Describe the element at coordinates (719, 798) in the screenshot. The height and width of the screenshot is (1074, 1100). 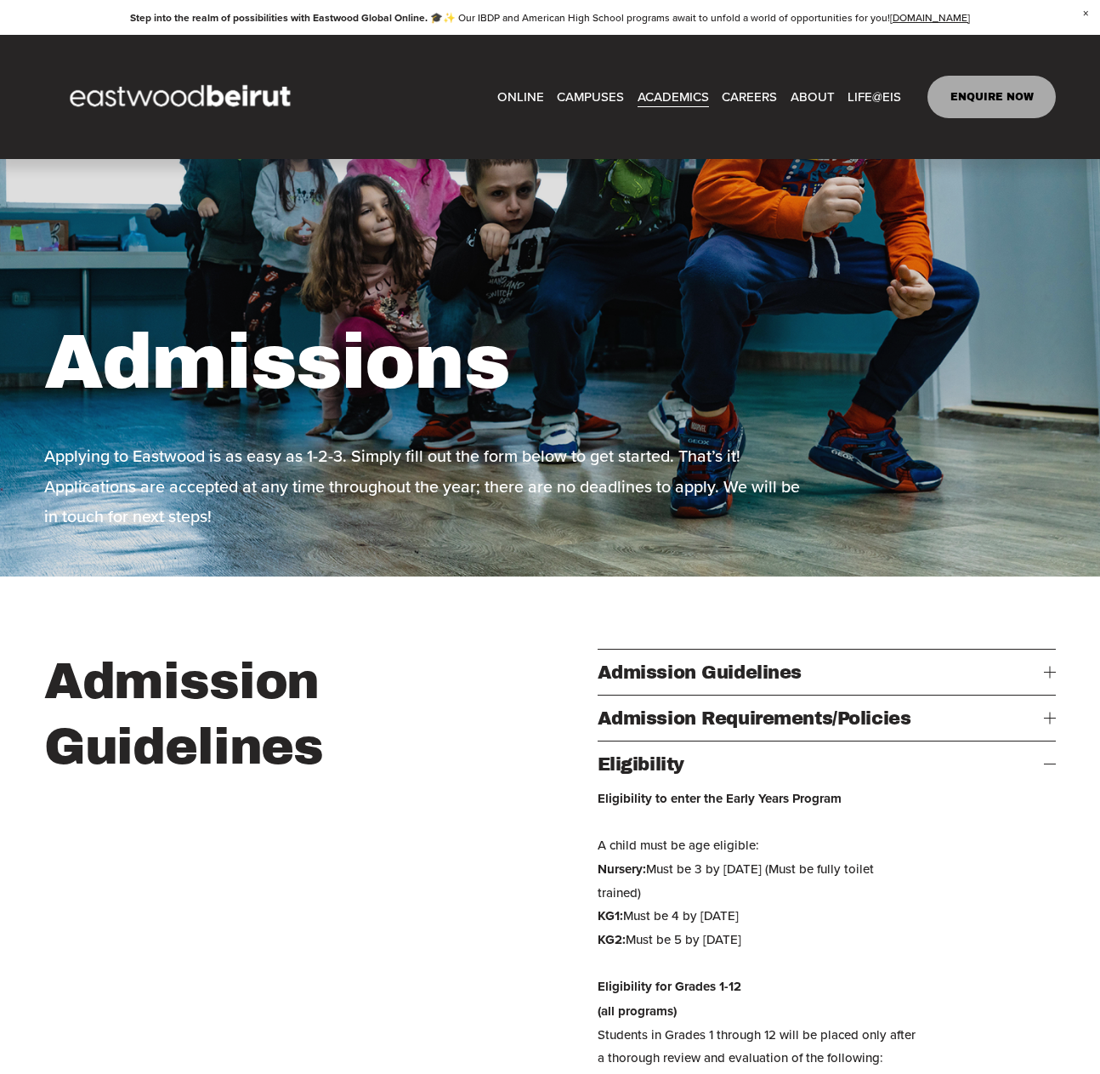
I see `strong: Eligibility to enter the Early Years Program` at that location.